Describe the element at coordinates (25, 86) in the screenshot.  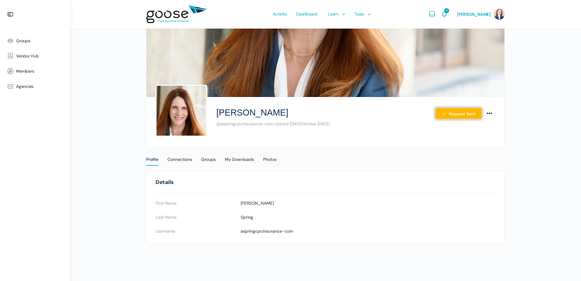
I see `span: Agencies` at that location.